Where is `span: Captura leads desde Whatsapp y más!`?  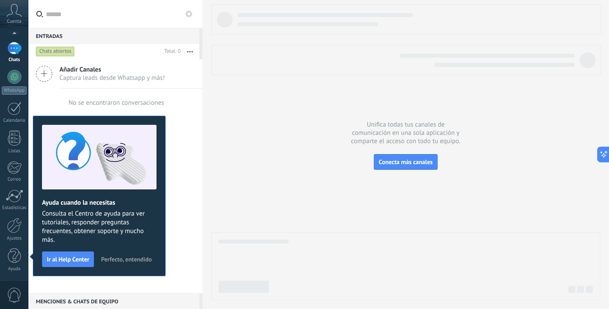 span: Captura leads desde Whatsapp y más! is located at coordinates (112, 78).